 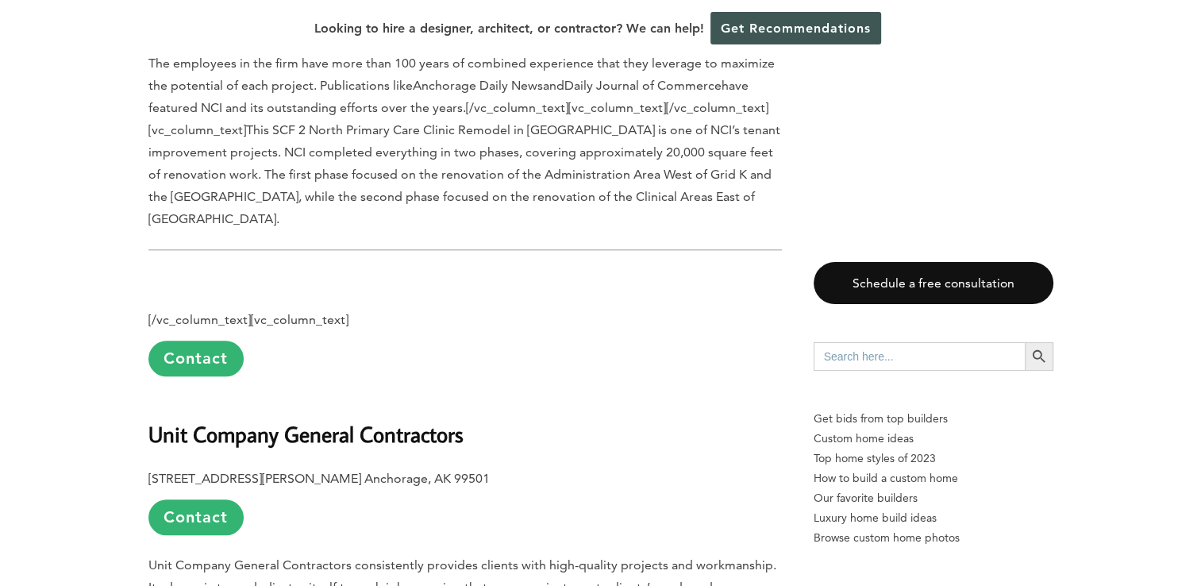 What do you see at coordinates (933, 458) in the screenshot?
I see `a: Top home styles of 2023` at bounding box center [933, 458].